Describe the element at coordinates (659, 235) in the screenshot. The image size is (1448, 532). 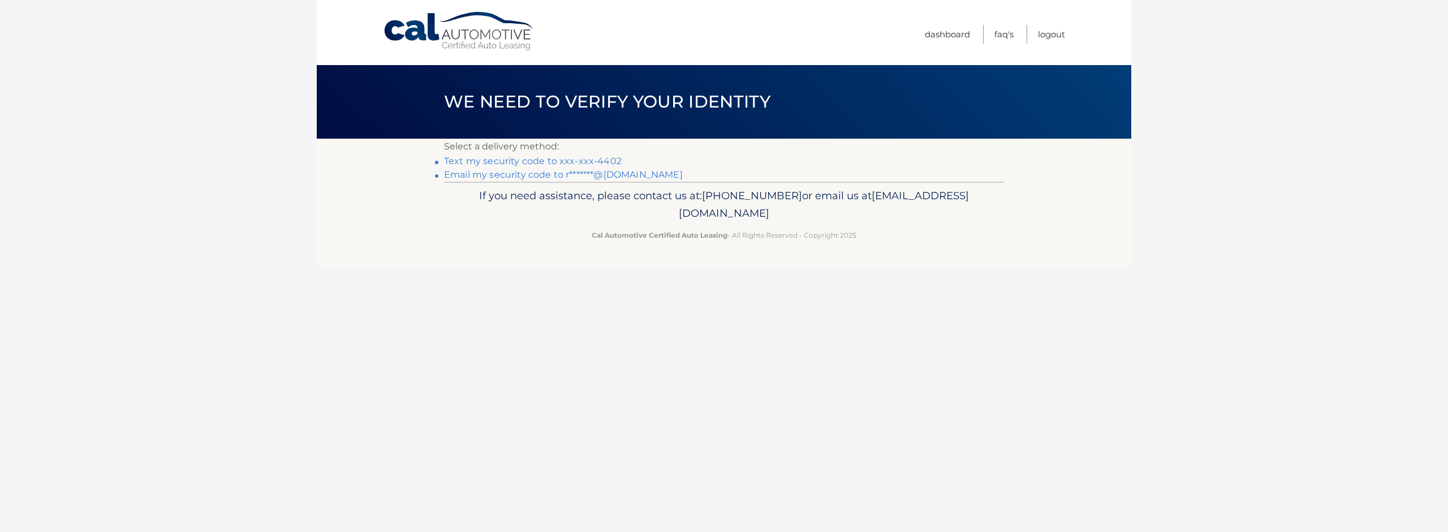
I see `strong: Cal Automotive Certified Auto Leasing` at that location.